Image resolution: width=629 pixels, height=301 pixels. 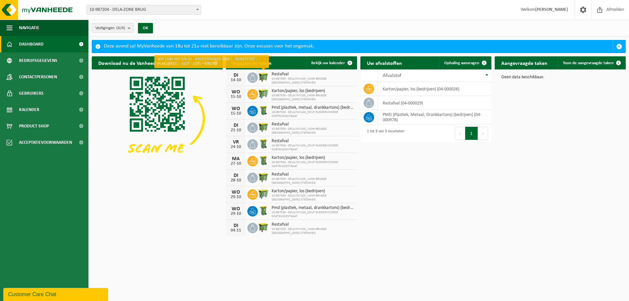 What do you see at coordinates (121, 28) in the screenshot?
I see `count: (4/4)` at bounding box center [121, 28].